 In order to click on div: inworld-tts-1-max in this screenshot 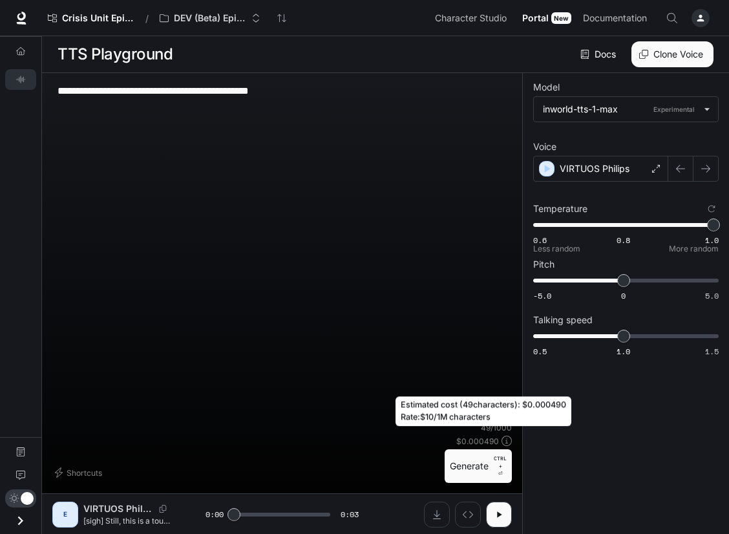, I will do `click(620, 109)`.